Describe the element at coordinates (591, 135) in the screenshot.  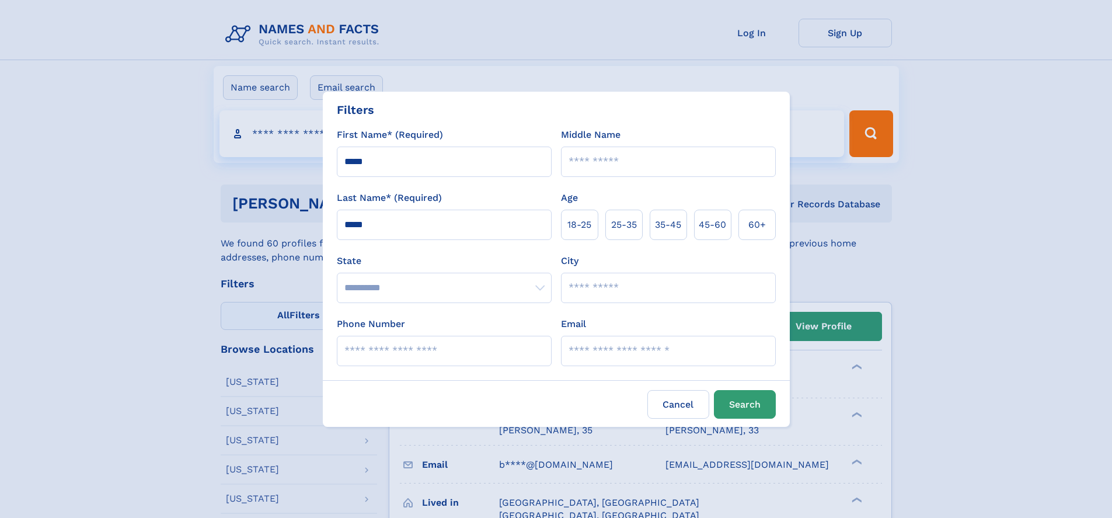
I see `label: Middle Name` at that location.